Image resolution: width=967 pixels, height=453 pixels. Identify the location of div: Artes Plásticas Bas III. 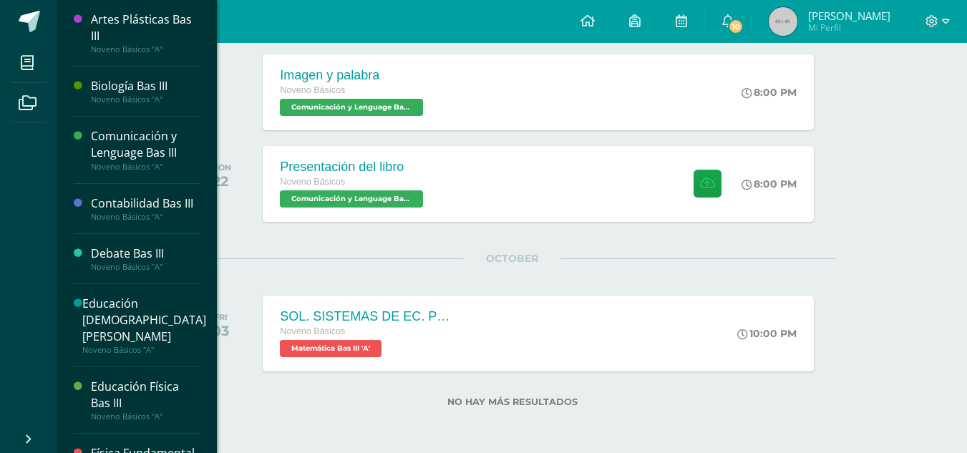
(145, 28).